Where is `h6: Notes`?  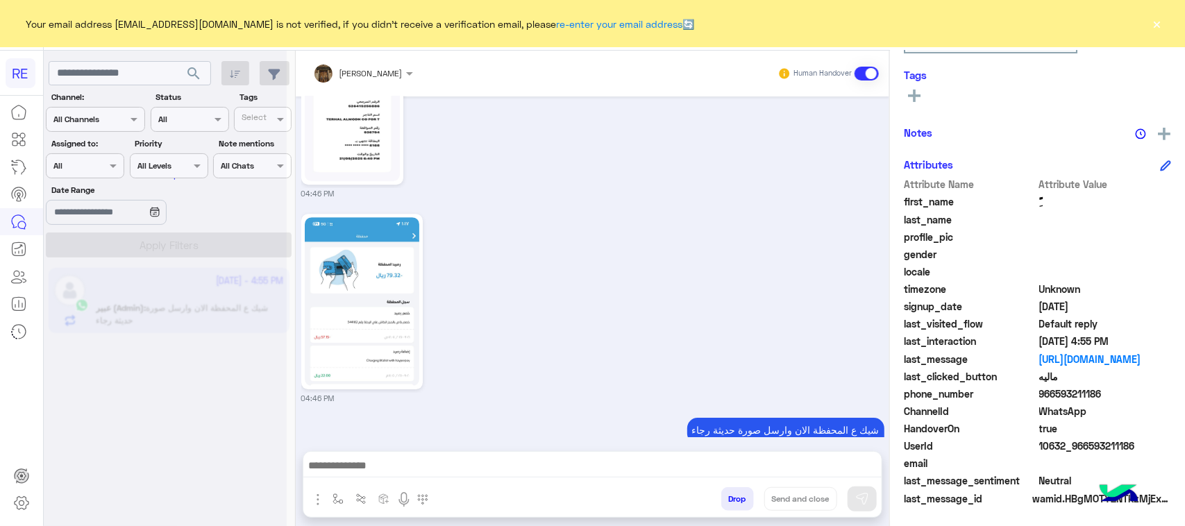 h6: Notes is located at coordinates (918, 133).